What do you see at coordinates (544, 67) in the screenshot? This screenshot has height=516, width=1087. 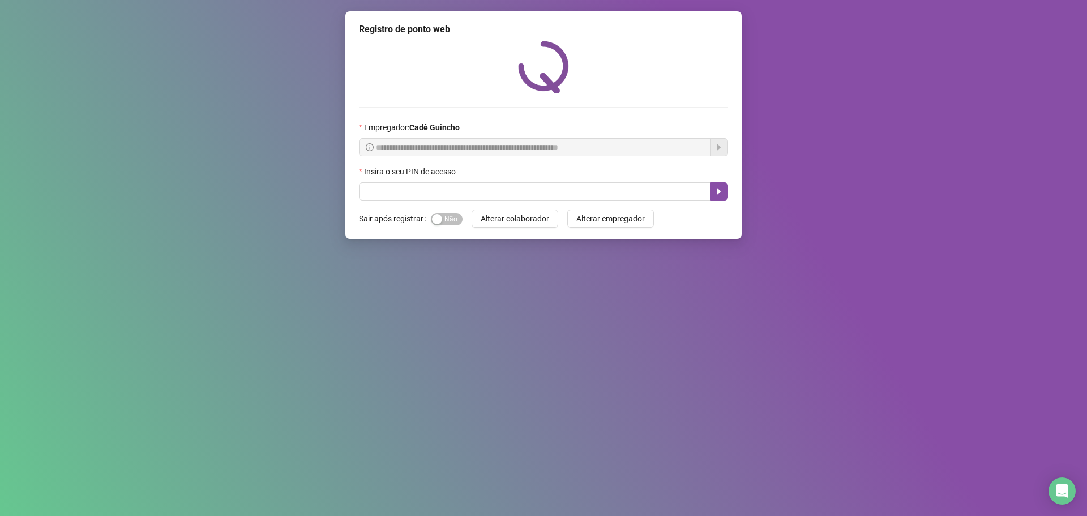 I see `img: QRPoint` at bounding box center [544, 67].